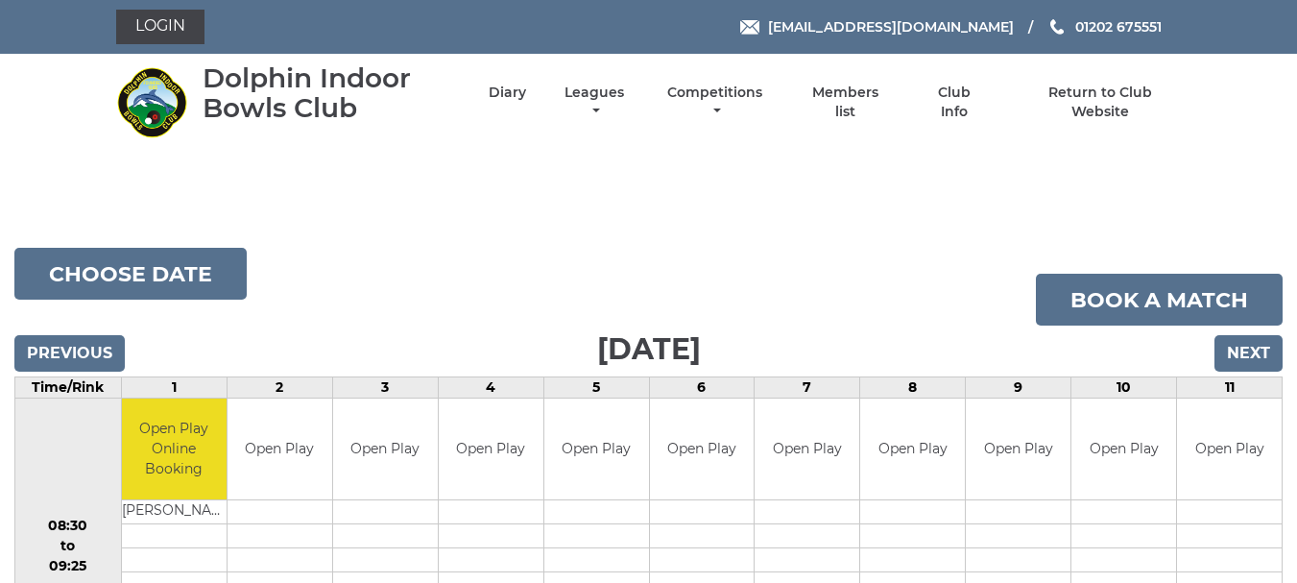 Image resolution: width=1297 pixels, height=583 pixels. Describe the element at coordinates (594, 102) in the screenshot. I see `a: Leagues` at that location.